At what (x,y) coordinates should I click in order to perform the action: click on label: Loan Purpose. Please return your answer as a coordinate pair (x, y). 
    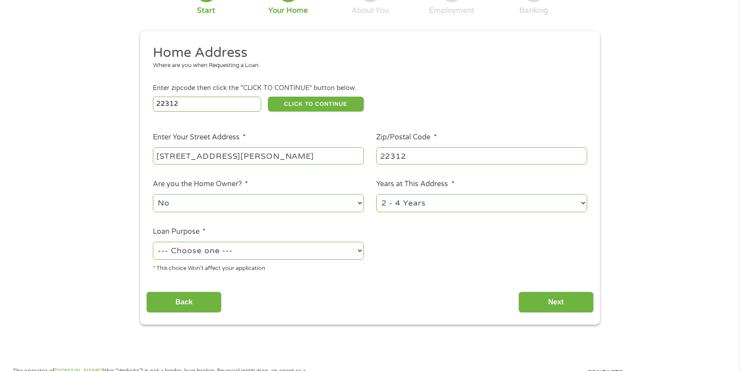
    Looking at the image, I should click on (179, 231).